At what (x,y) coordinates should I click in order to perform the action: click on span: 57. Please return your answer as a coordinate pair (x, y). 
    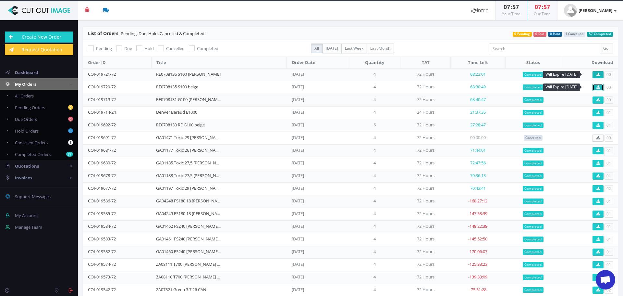
    Looking at the image, I should click on (547, 7).